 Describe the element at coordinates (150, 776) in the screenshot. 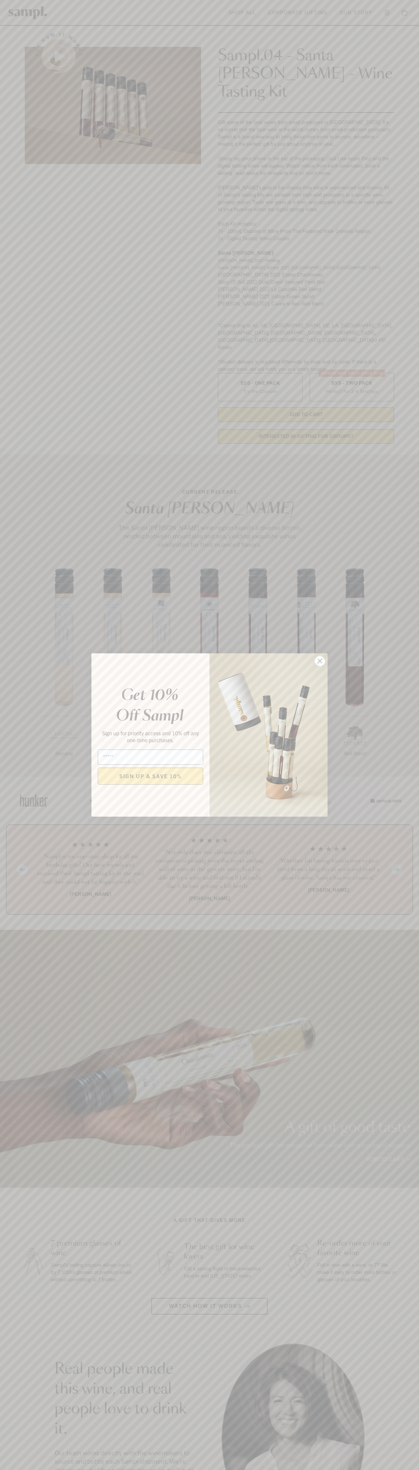

I see `button: SIGN UP & SAVE 10%` at that location.